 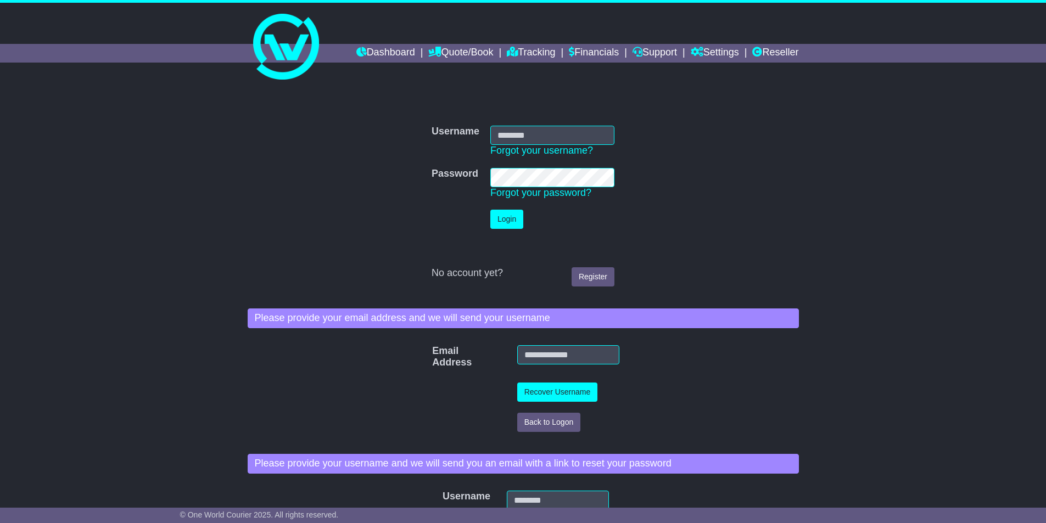 What do you see at coordinates (386, 53) in the screenshot?
I see `a: Dashboard` at bounding box center [386, 53].